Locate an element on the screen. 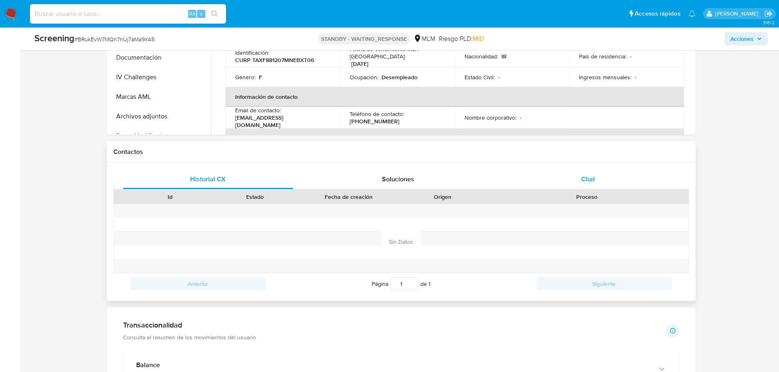  p: F is located at coordinates (260, 77).